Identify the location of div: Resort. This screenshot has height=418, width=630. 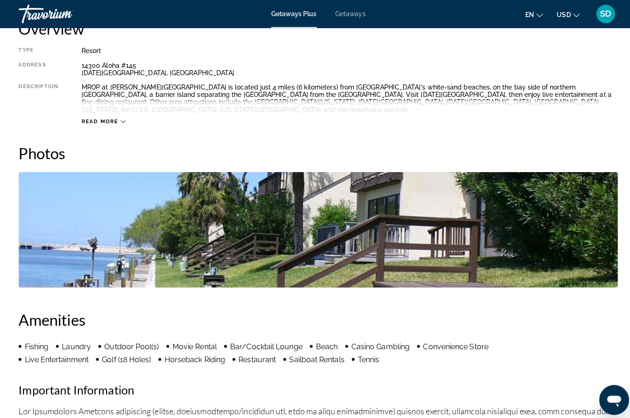
(346, 50).